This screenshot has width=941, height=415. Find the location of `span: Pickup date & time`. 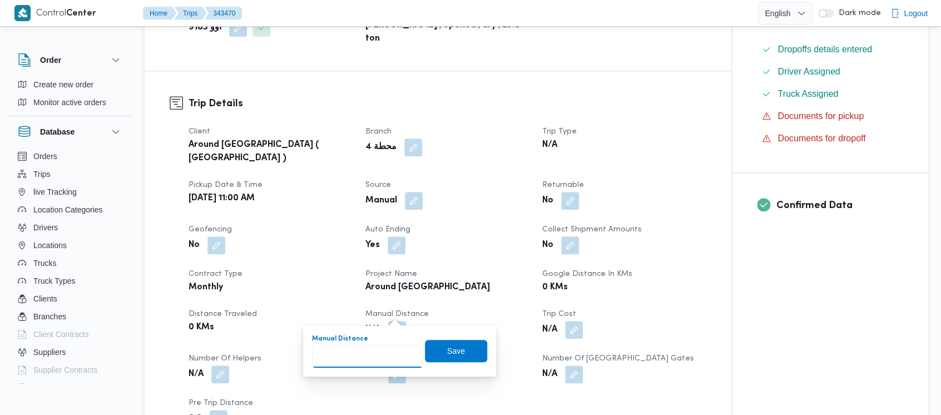

span: Pickup date & time is located at coordinates (225, 185).